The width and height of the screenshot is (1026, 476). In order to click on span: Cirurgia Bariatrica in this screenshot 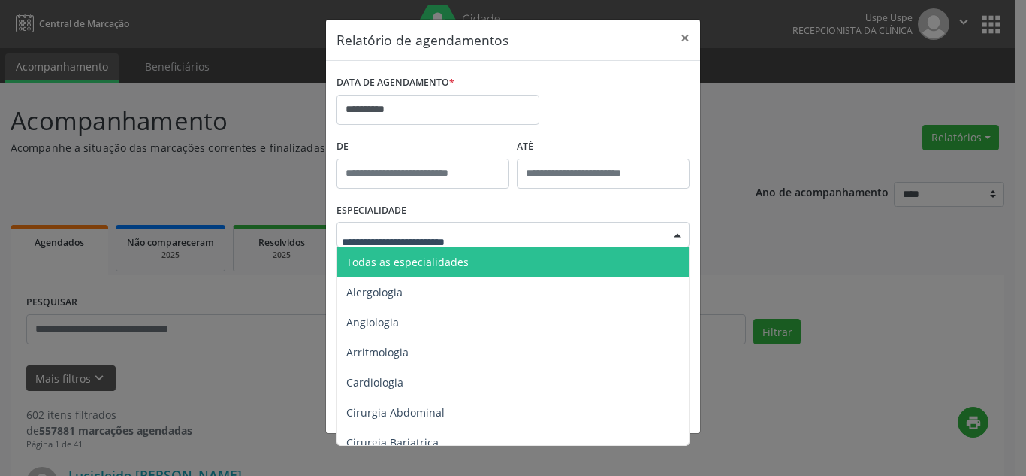, I will do `click(392, 442)`.